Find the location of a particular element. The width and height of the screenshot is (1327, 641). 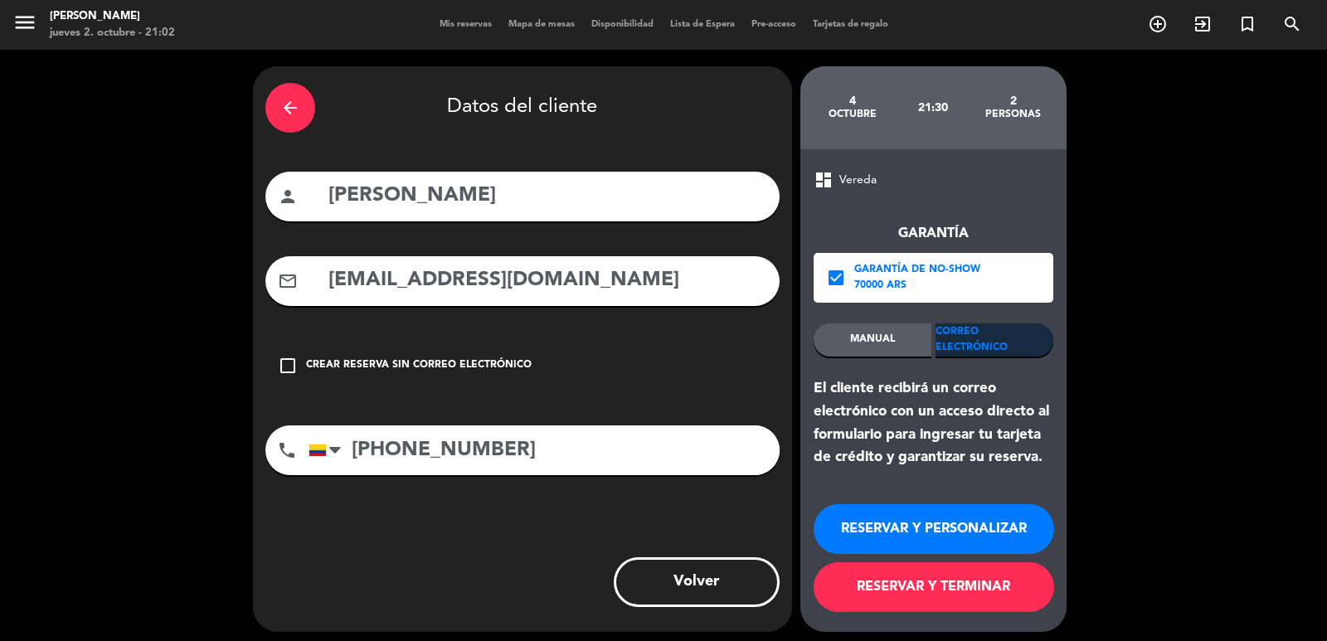

div: jueves 2. octubre - 21:02 is located at coordinates (112, 33).